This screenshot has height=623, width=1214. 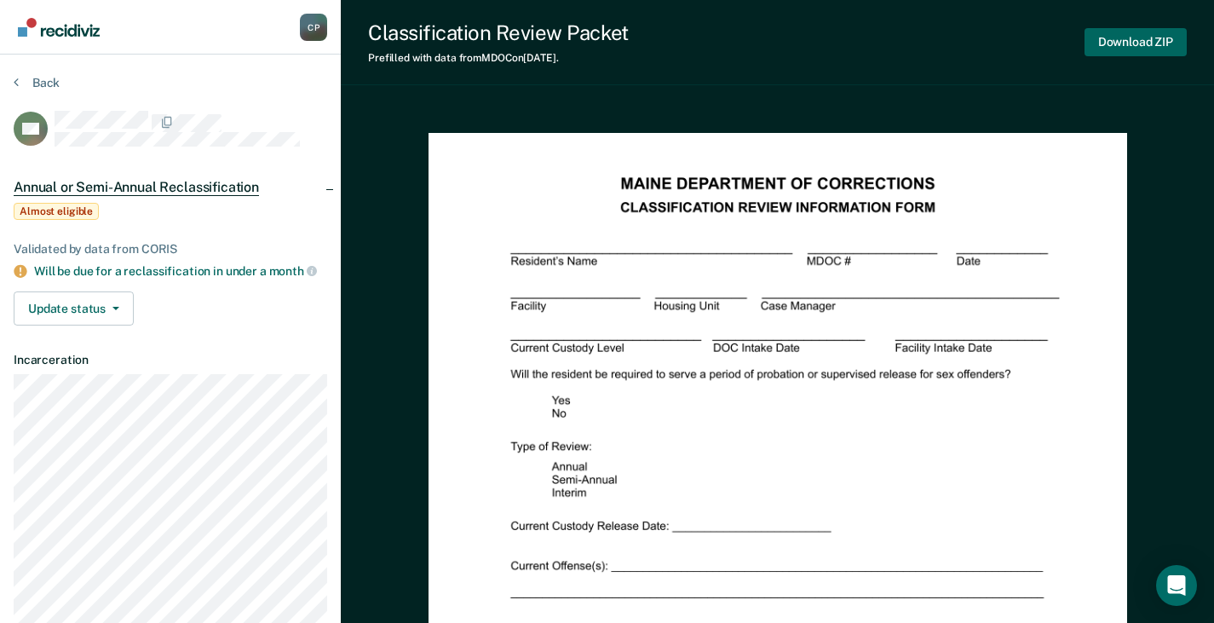 I want to click on button: Update status, so click(x=73, y=308).